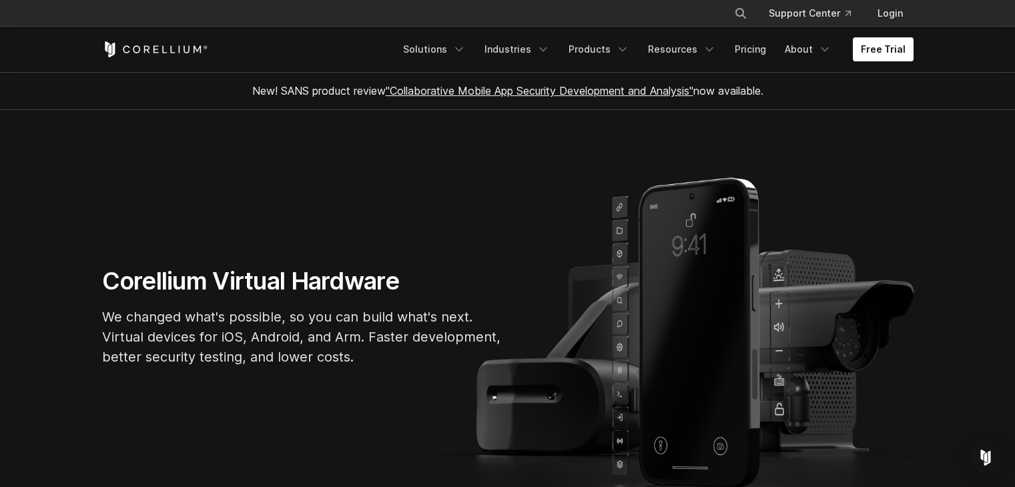 The height and width of the screenshot is (487, 1015). I want to click on p: We changed what's possible, so you can build what's next. Virtual devices for iOS, Android, and A..., so click(302, 337).